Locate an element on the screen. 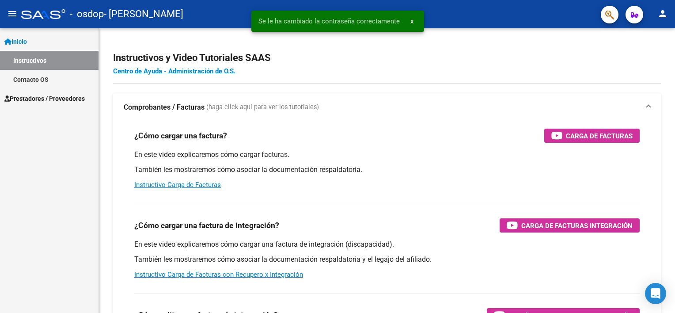 This screenshot has height=313, width=675. span: - osdop is located at coordinates (87, 14).